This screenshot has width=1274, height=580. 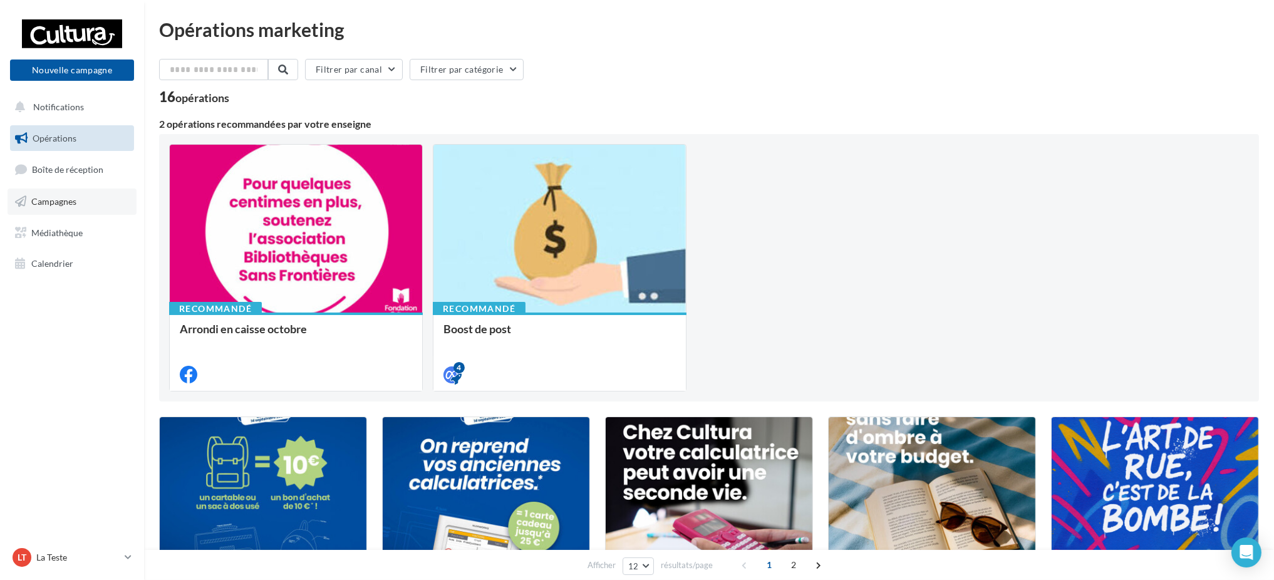 I want to click on span: Notifications, so click(x=58, y=106).